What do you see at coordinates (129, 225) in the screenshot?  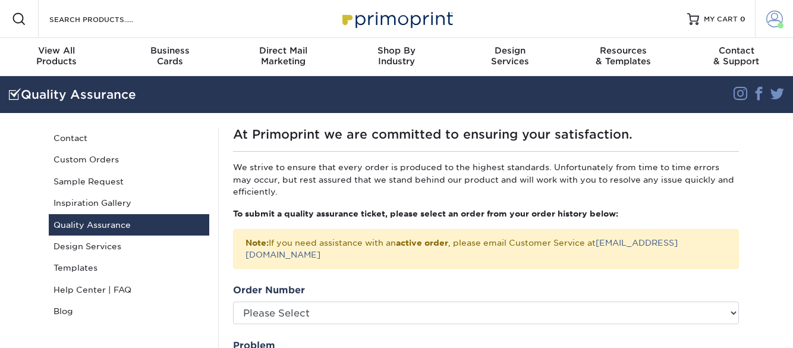 I see `a: Quality Assurance` at bounding box center [129, 225].